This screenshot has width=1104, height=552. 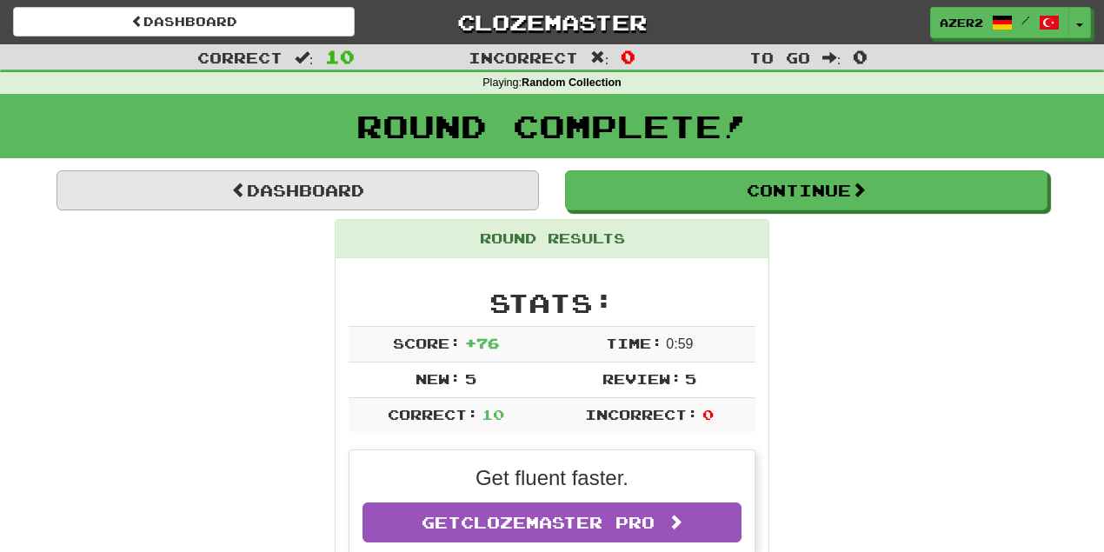 I want to click on p: Get fluent faster., so click(x=552, y=478).